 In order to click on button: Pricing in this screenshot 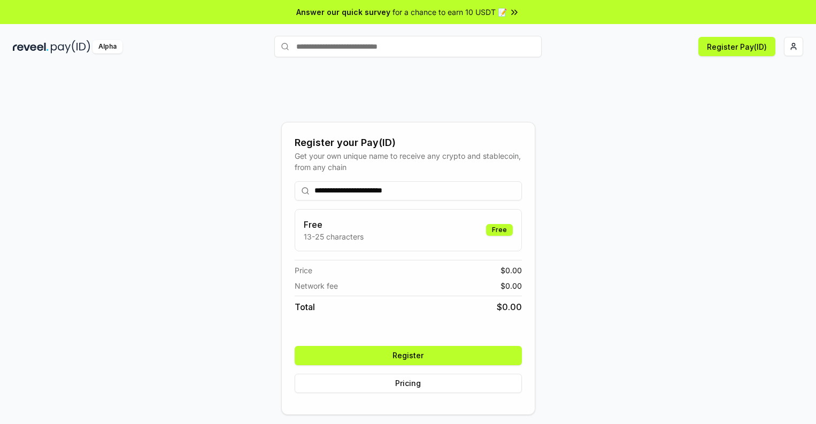, I will do `click(408, 383)`.